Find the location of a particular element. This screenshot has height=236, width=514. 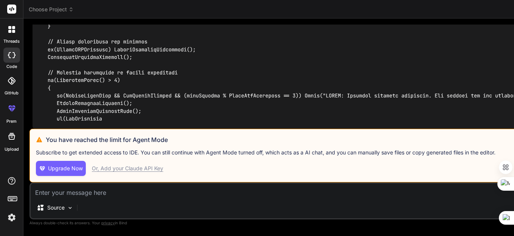

p: Source is located at coordinates (56, 208).